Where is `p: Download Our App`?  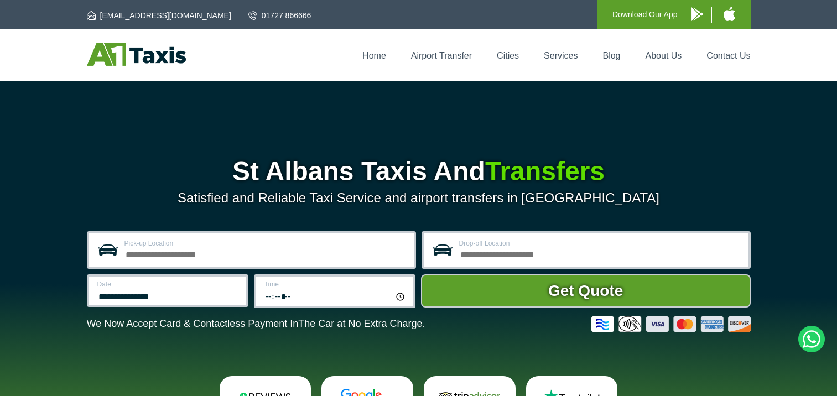 p: Download Our App is located at coordinates (645, 14).